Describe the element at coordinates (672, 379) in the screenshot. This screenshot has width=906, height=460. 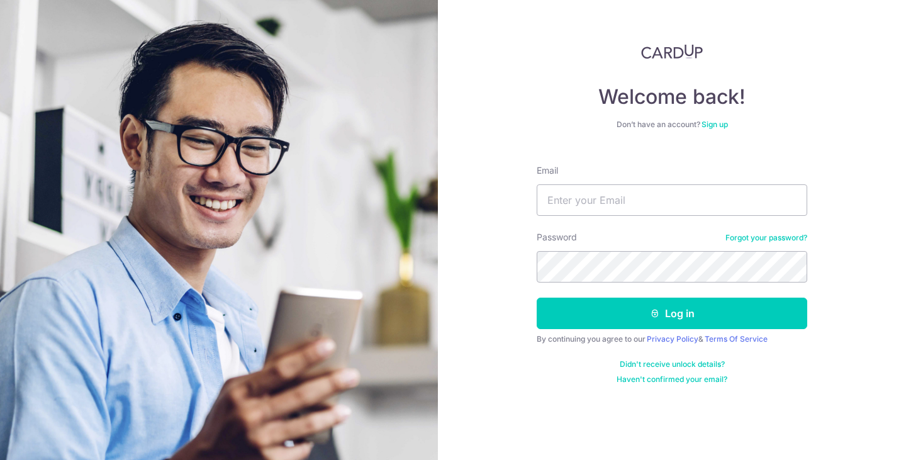
I see `a: Haven't confirmed your email?` at that location.